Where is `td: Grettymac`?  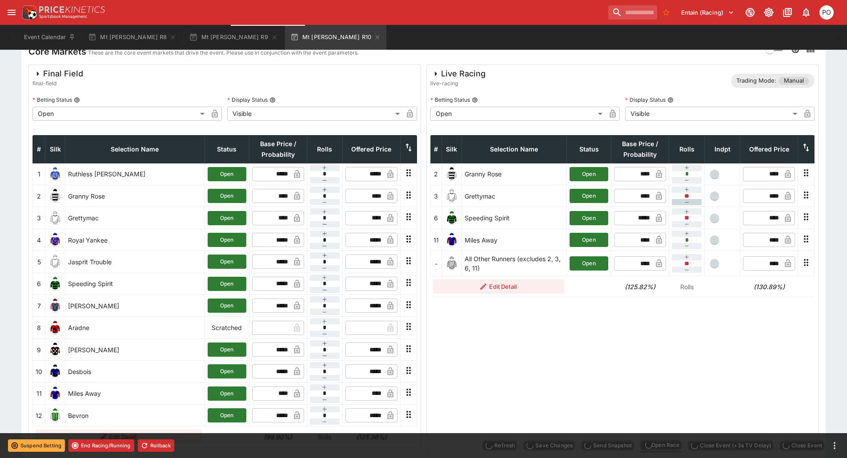 td: Grettymac is located at coordinates (135, 218).